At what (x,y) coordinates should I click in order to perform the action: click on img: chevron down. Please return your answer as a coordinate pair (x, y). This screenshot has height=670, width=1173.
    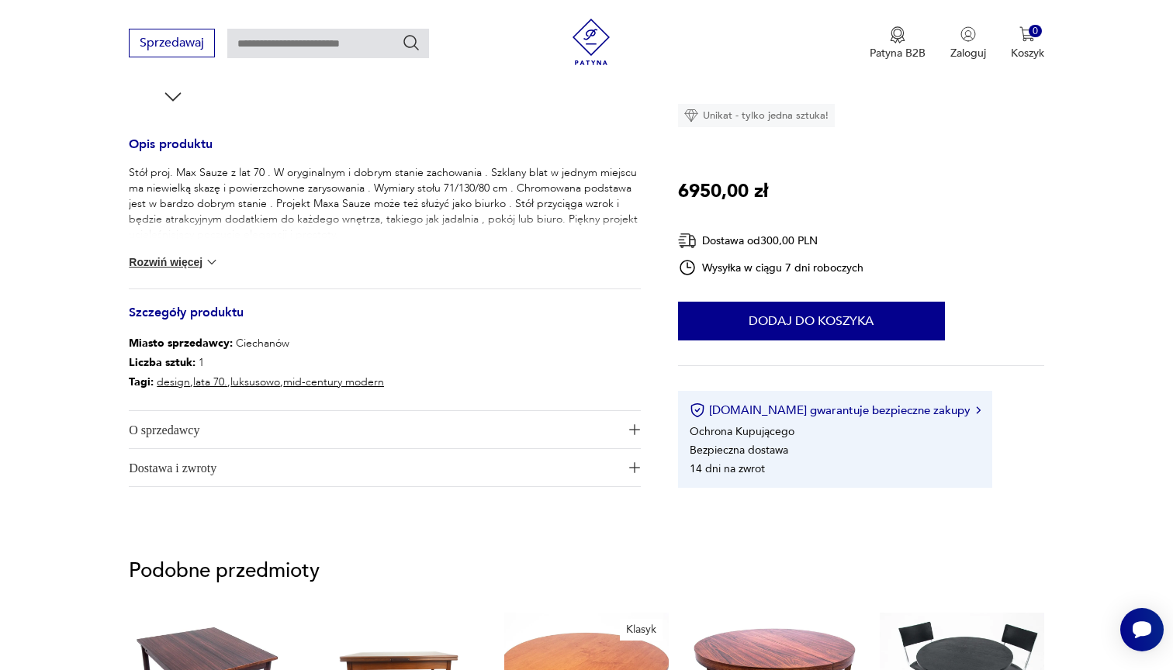
    Looking at the image, I should click on (212, 262).